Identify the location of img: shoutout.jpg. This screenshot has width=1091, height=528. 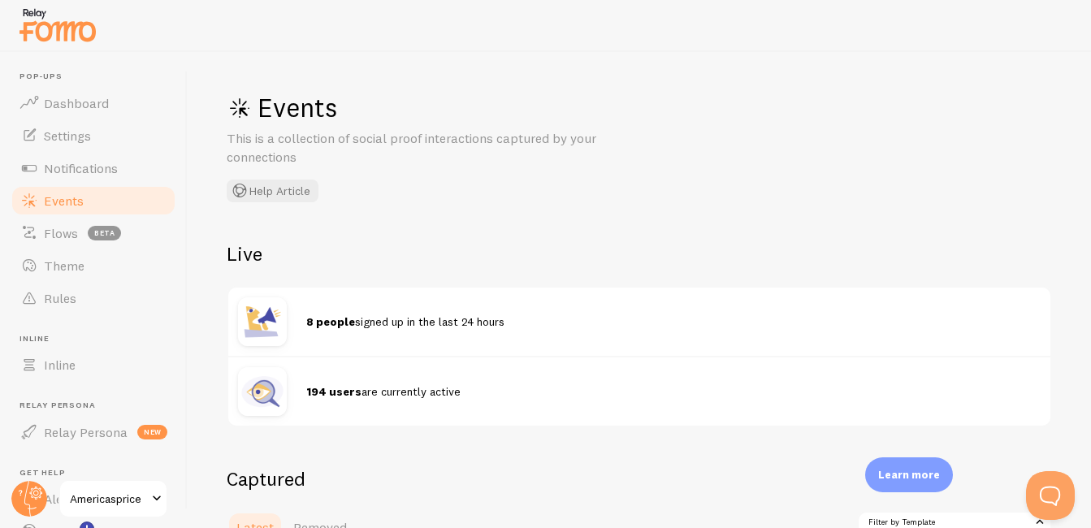
(262, 322).